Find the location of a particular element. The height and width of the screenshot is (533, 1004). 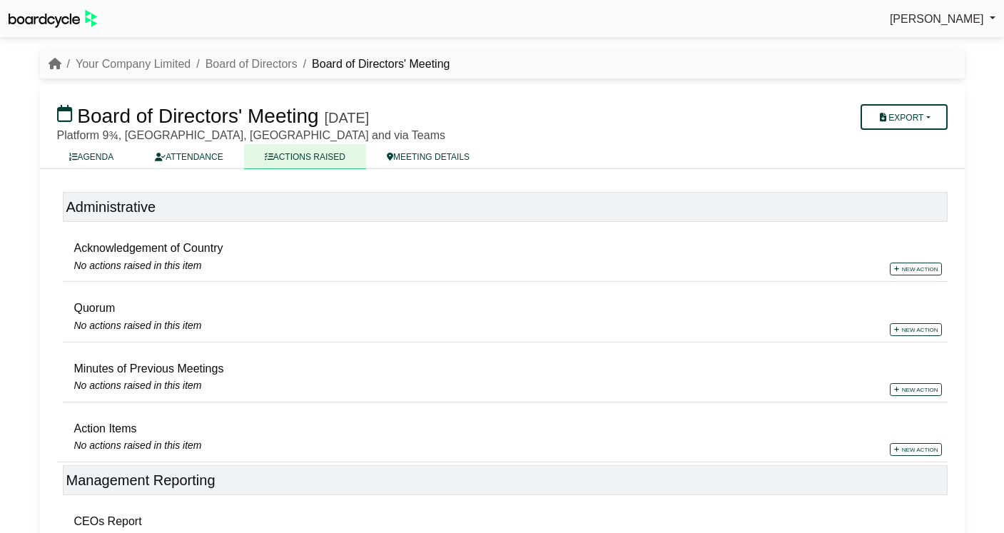

span: CEOs Report is located at coordinates (108, 521).